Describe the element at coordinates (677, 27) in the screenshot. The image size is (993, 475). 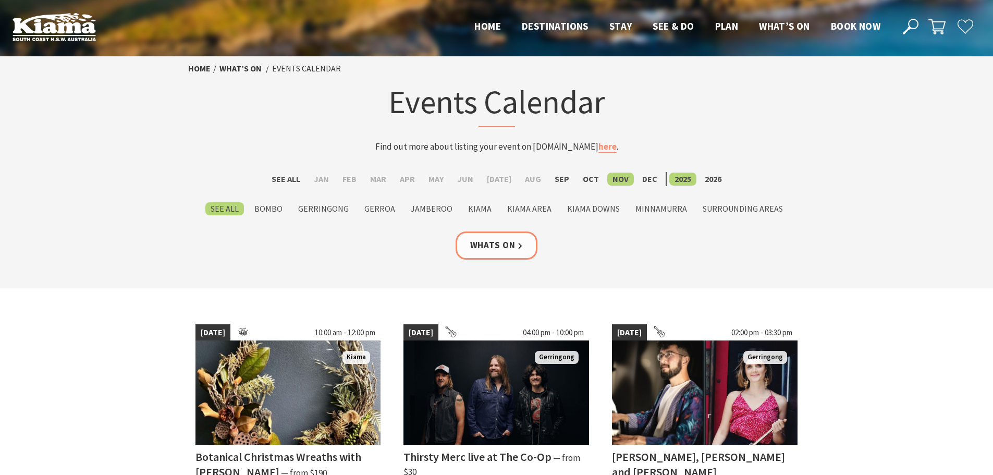
I see `nav: Main Menu` at that location.